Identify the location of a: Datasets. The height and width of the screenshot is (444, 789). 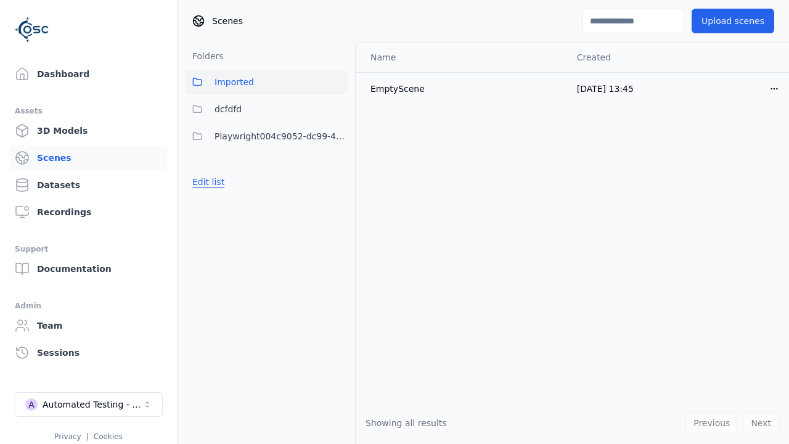
(88, 185).